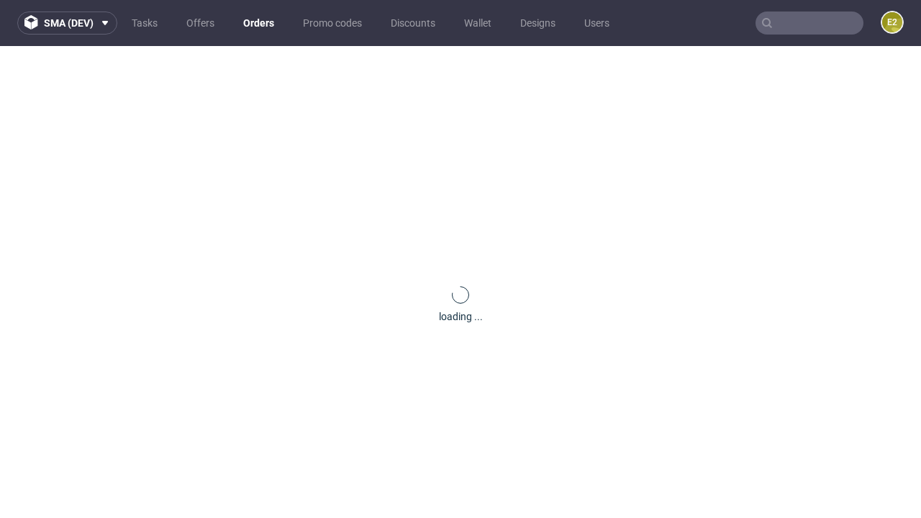  I want to click on a: Orders, so click(258, 23).